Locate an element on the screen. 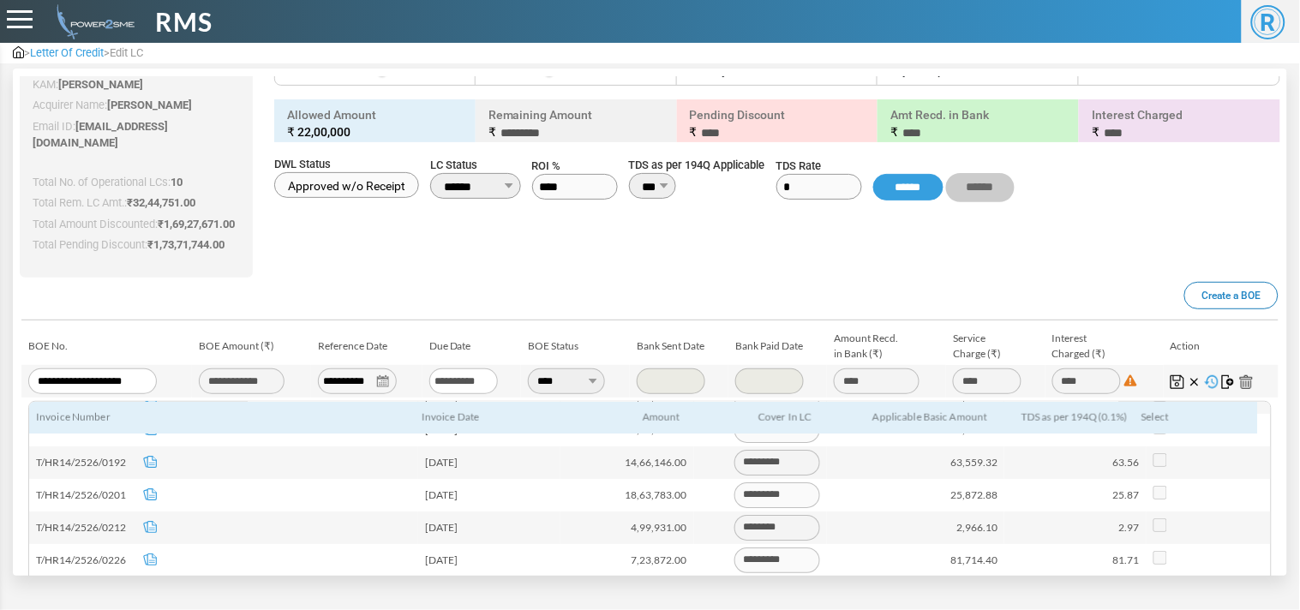 The image size is (1300, 610). td: 25.87 is located at coordinates (1076, 495).